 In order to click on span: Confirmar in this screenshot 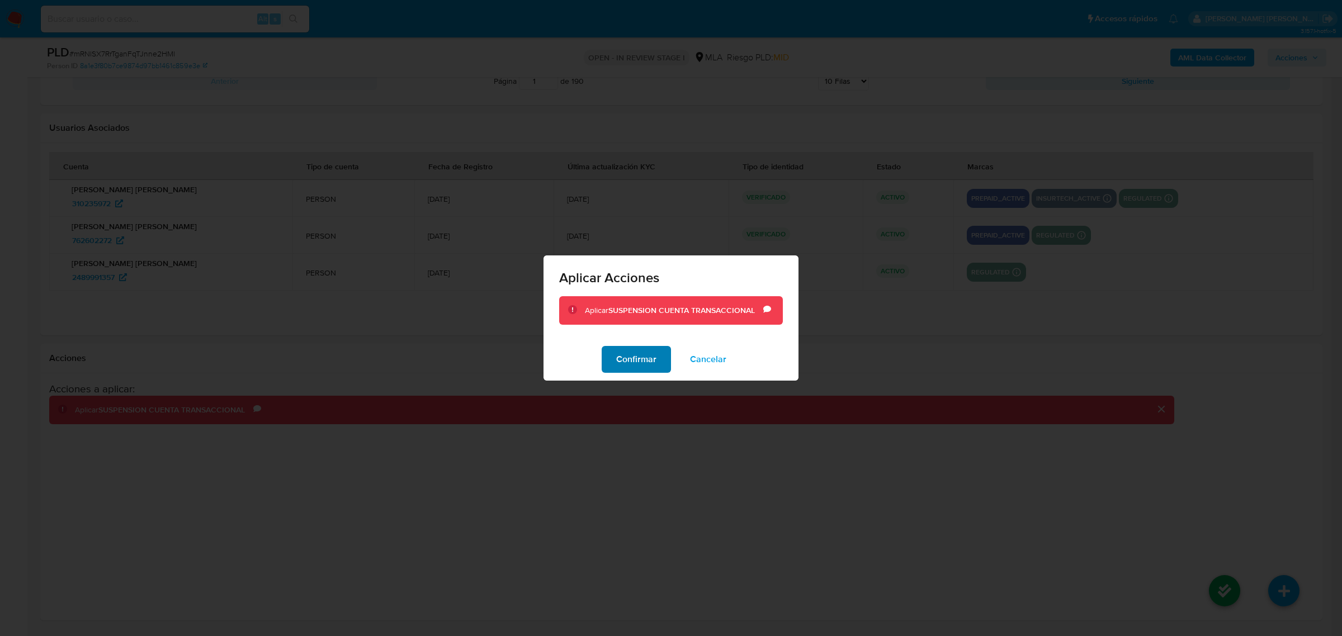, I will do `click(636, 360)`.